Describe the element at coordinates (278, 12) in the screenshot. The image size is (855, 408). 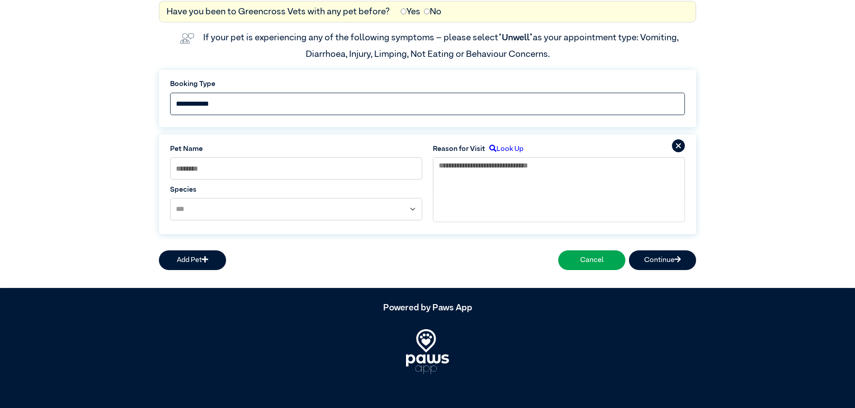
I see `label: Have you been to Greencross Vets with any pet before?` at that location.